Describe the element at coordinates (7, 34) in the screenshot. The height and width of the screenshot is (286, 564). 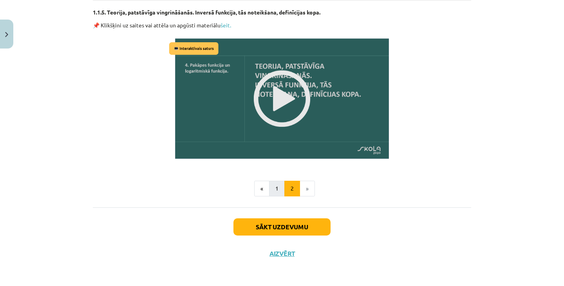
I see `img: icon-close-lesson-0947bae3869378f0d4975bcd49f059093ad1ed9edebbc8119c70593378902aed.svg` at that location.